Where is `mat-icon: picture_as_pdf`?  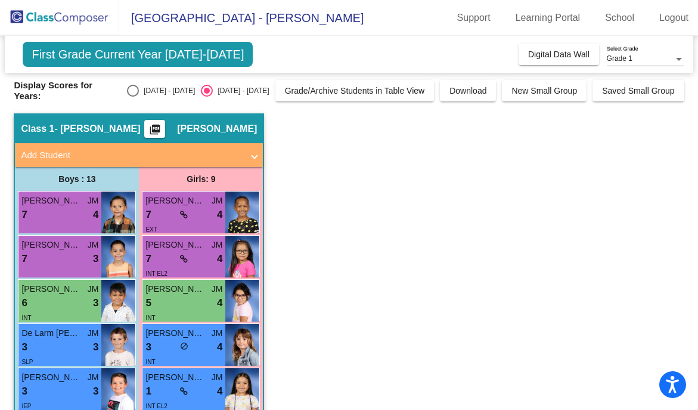
mat-icon: picture_as_pdf is located at coordinates (155, 132).